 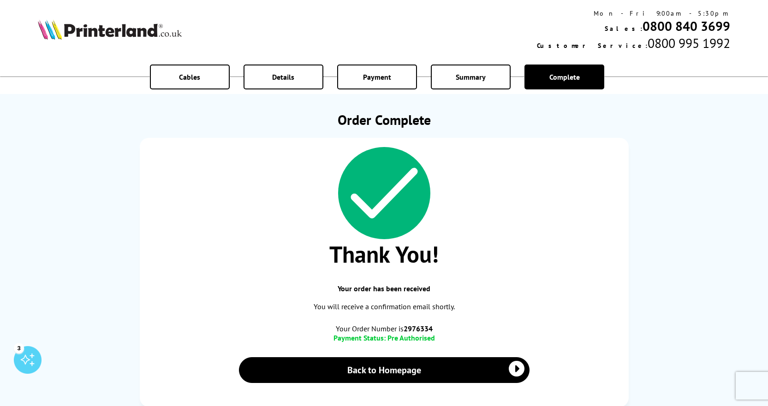 What do you see at coordinates (565, 77) in the screenshot?
I see `span: Complete` at bounding box center [565, 77].